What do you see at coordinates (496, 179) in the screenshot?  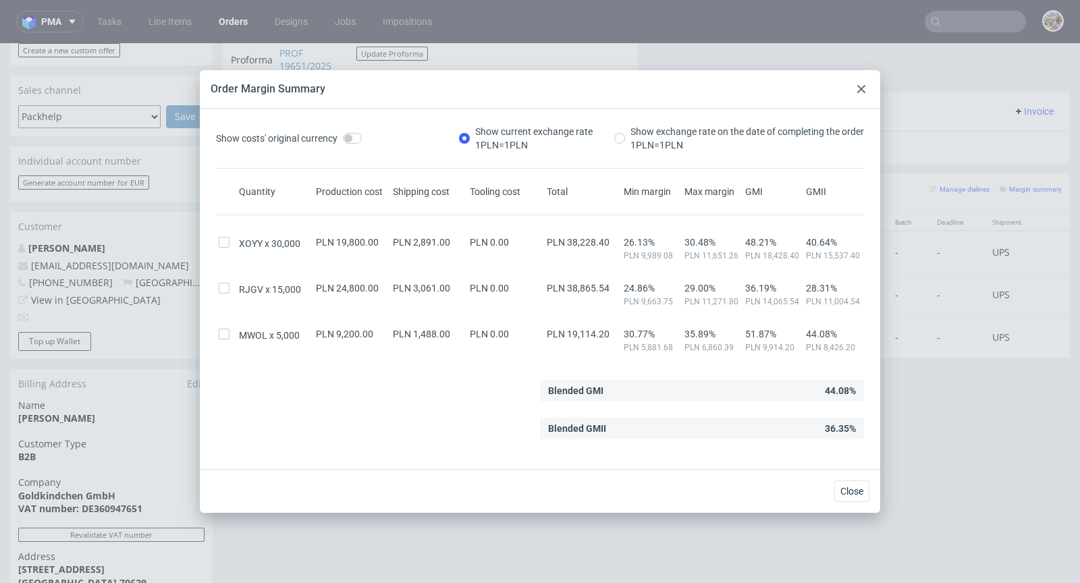 I see `th: Specs` at bounding box center [496, 179].